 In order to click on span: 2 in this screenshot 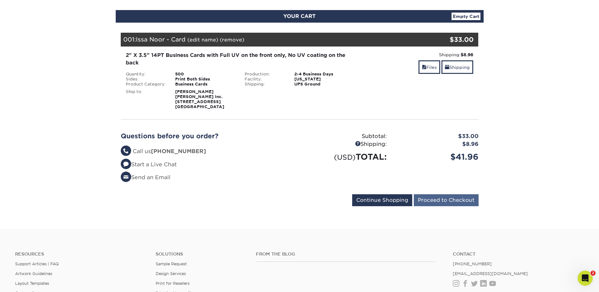, I will do `click(593, 273)`.